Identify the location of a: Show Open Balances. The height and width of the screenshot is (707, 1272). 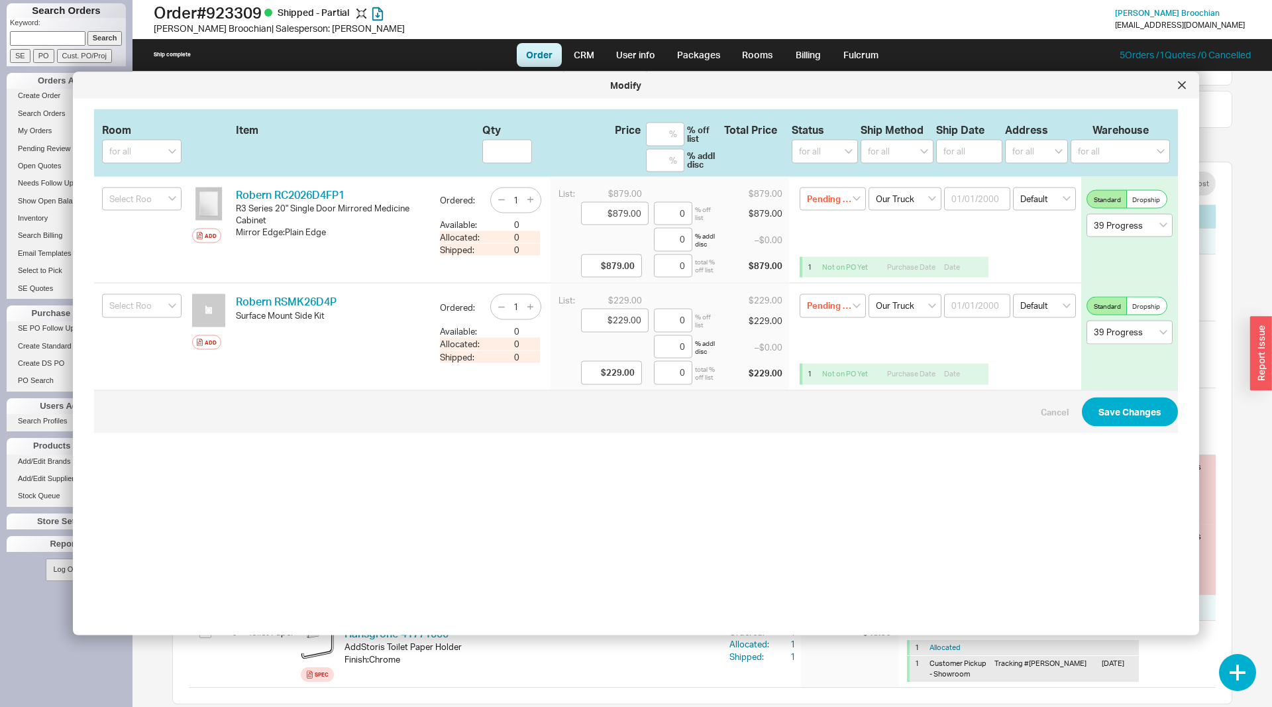
(66, 201).